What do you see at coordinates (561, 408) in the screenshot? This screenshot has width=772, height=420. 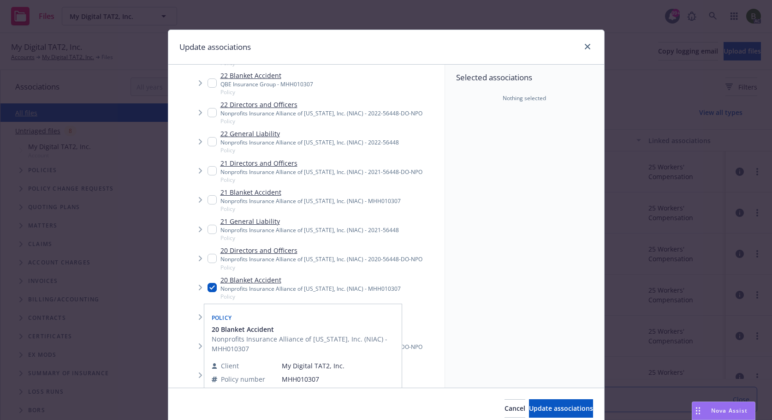 I see `button: Update associations` at bounding box center [561, 408].